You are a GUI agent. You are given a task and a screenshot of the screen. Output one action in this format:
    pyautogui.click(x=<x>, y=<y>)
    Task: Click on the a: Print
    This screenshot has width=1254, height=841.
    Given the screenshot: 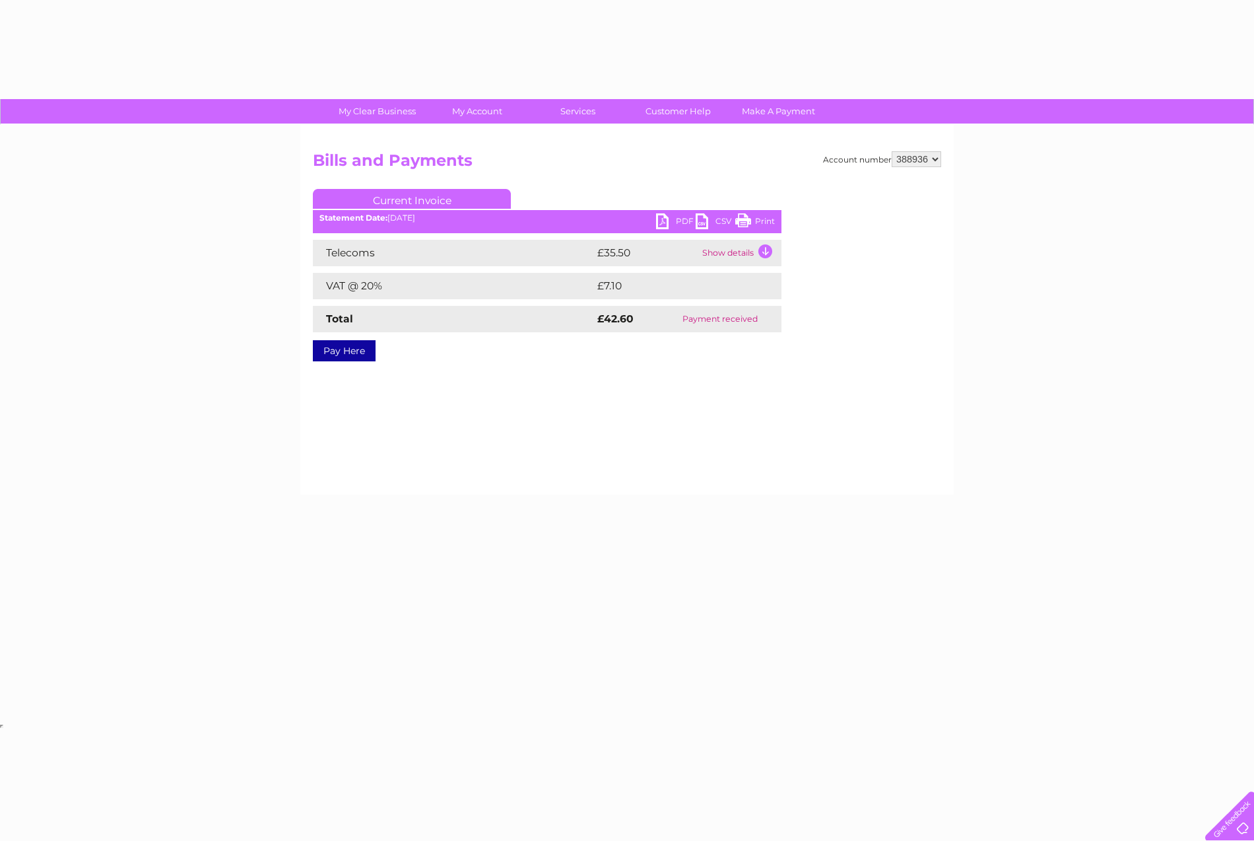 What is the action you would take?
    pyautogui.click(x=755, y=223)
    